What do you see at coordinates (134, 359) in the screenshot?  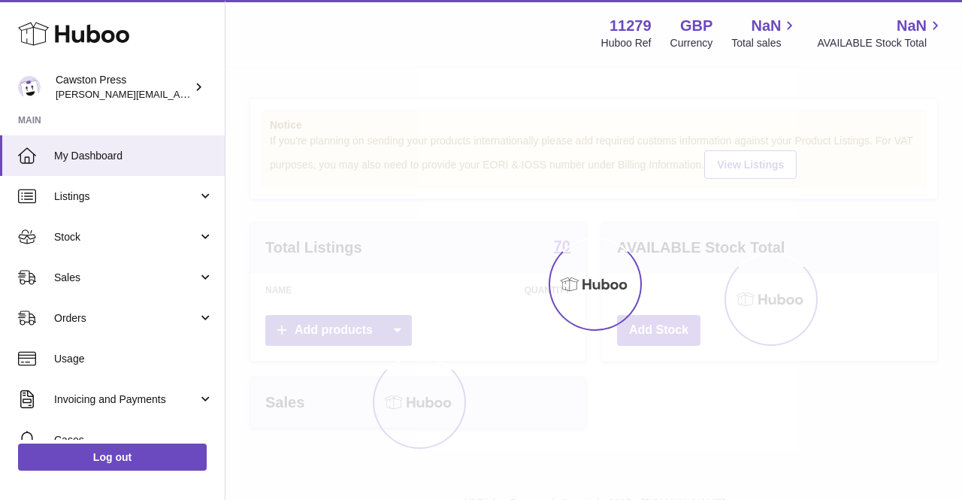 I see `span: Usage` at bounding box center [134, 359].